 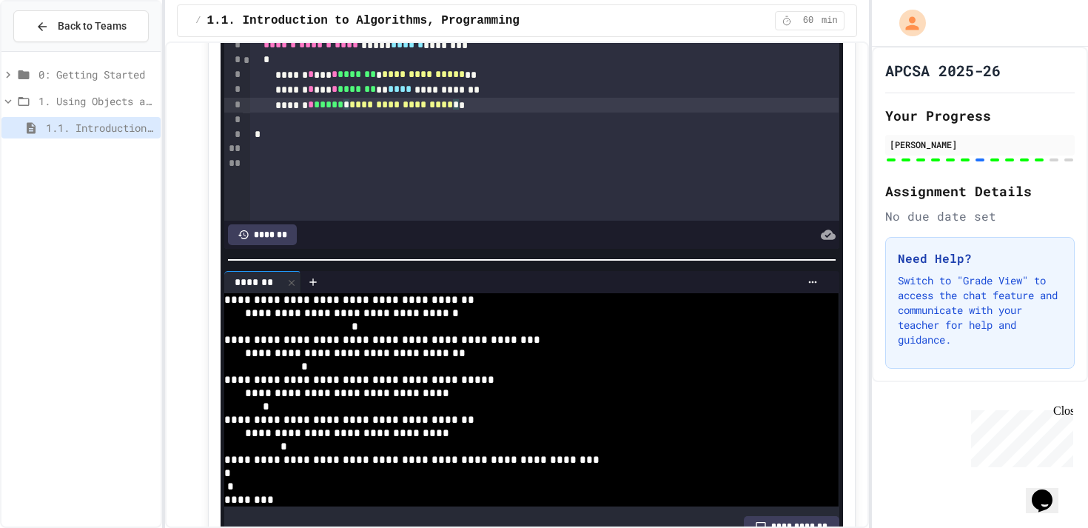 I want to click on button: Back to Teams, so click(x=81, y=26).